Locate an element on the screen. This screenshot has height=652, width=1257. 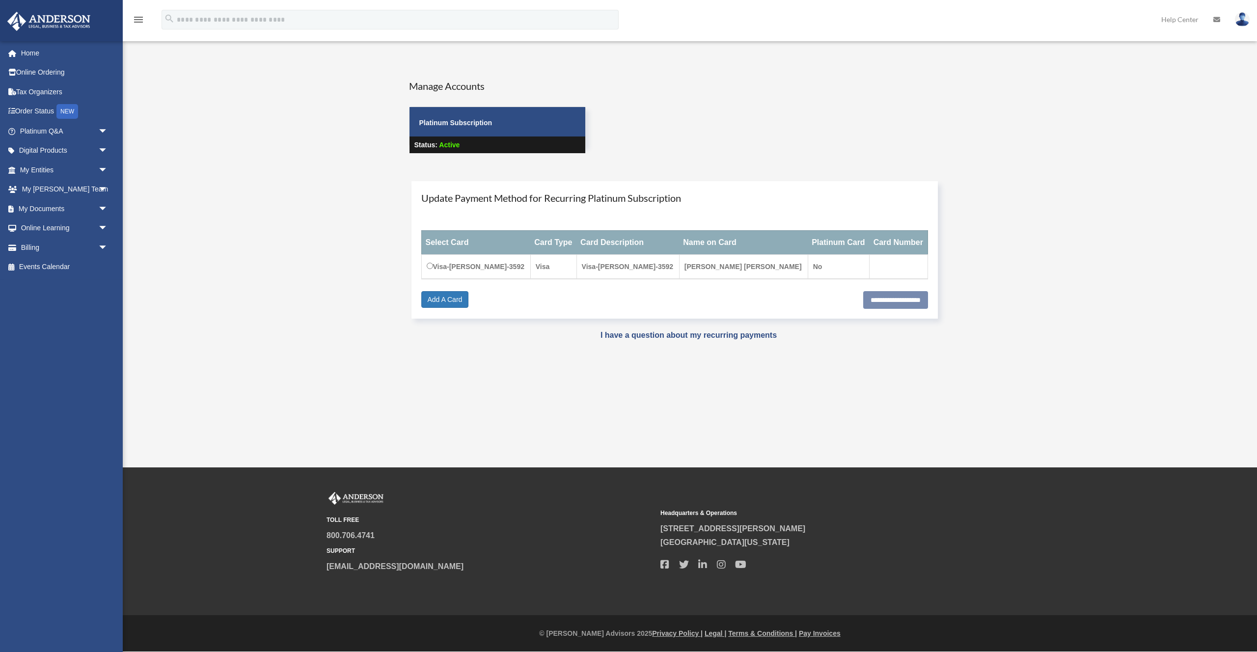
small: Headquarters & Operations is located at coordinates (824, 513).